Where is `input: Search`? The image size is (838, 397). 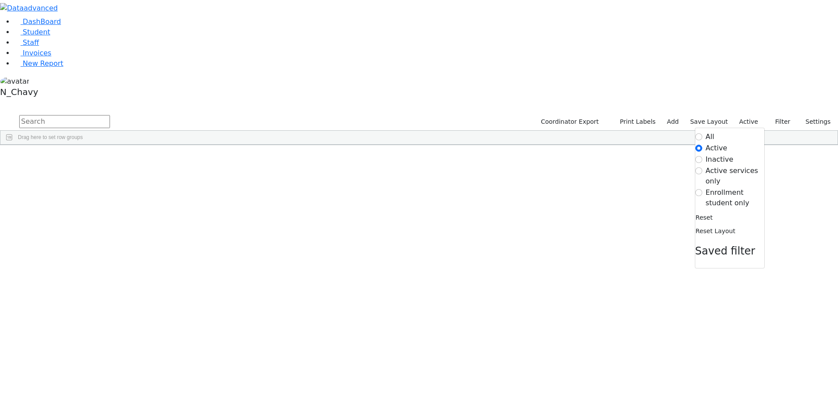
input: Search is located at coordinates (65, 122).